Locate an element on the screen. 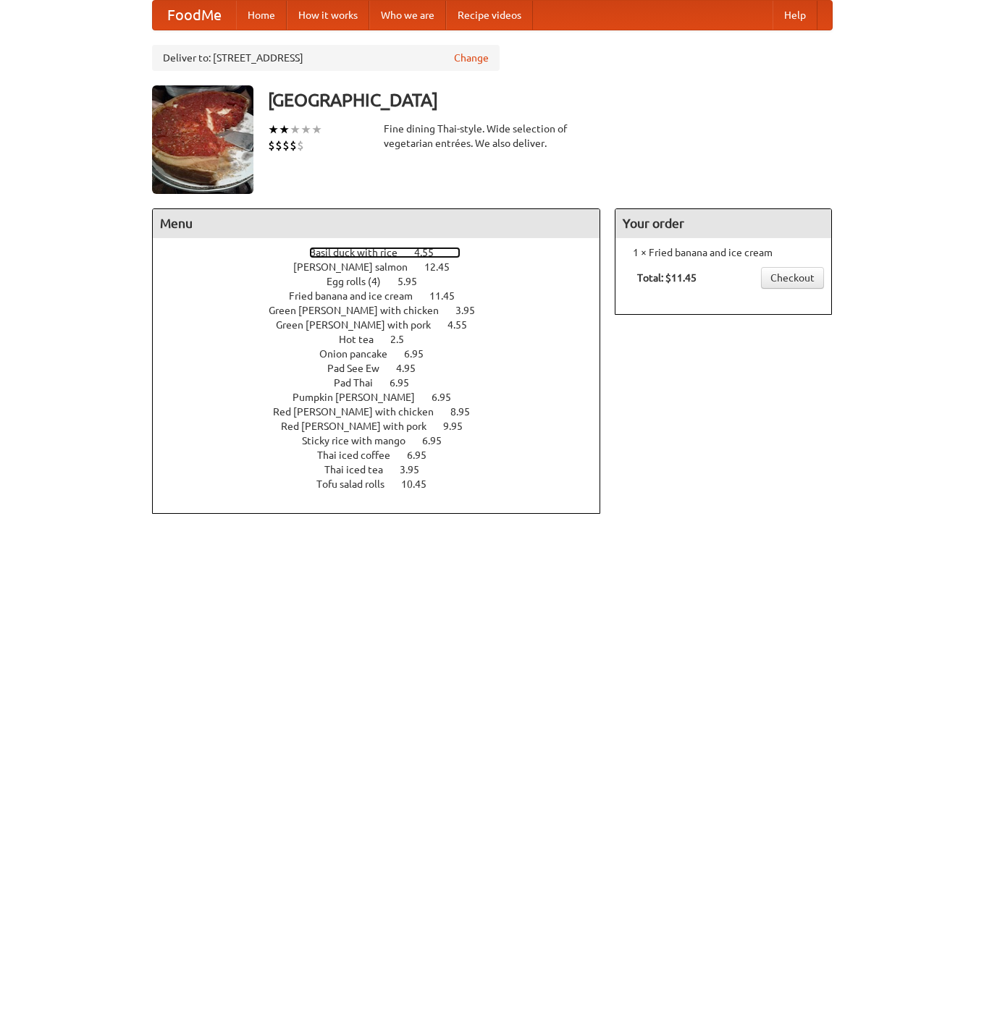 This screenshot has width=984, height=1024. span: 2.5 is located at coordinates (404, 340).